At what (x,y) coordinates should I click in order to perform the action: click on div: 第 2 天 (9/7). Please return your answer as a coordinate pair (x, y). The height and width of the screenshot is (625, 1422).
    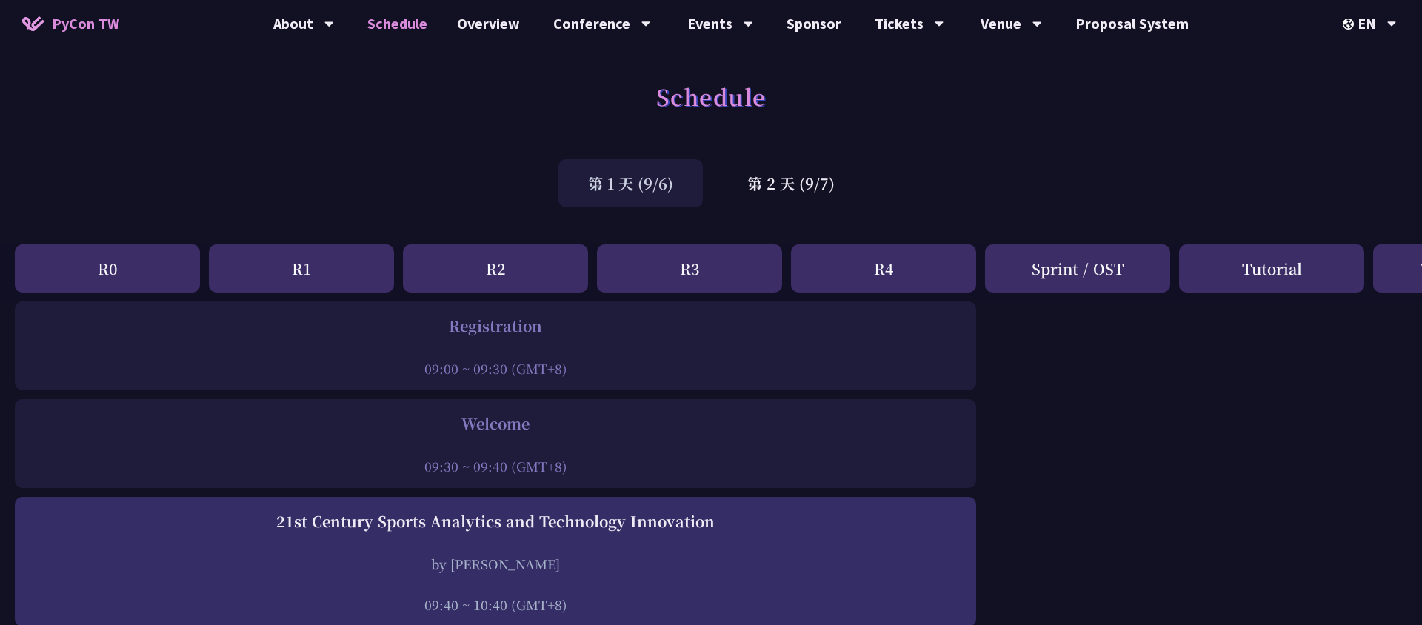
    Looking at the image, I should click on (791, 183).